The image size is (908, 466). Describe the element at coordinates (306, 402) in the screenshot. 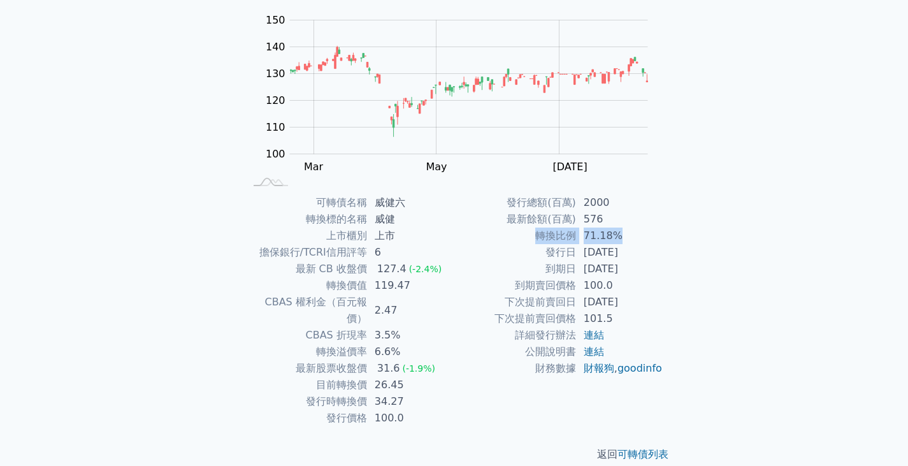

I see `td: 發行時轉換價` at that location.